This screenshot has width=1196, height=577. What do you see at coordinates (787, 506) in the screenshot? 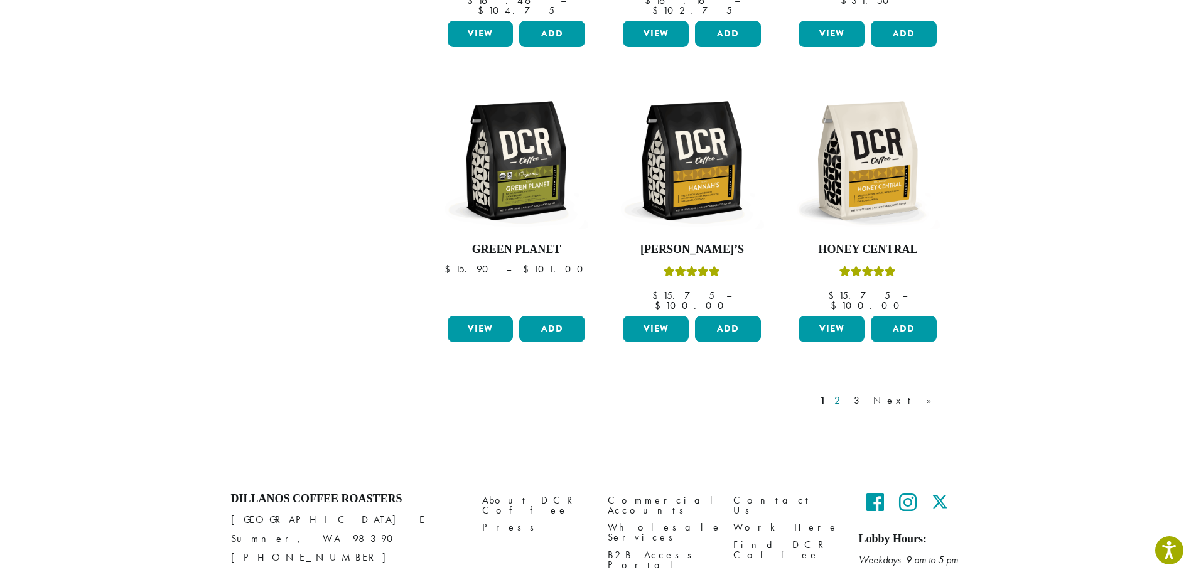
I see `a: Contact Us` at bounding box center [787, 506].